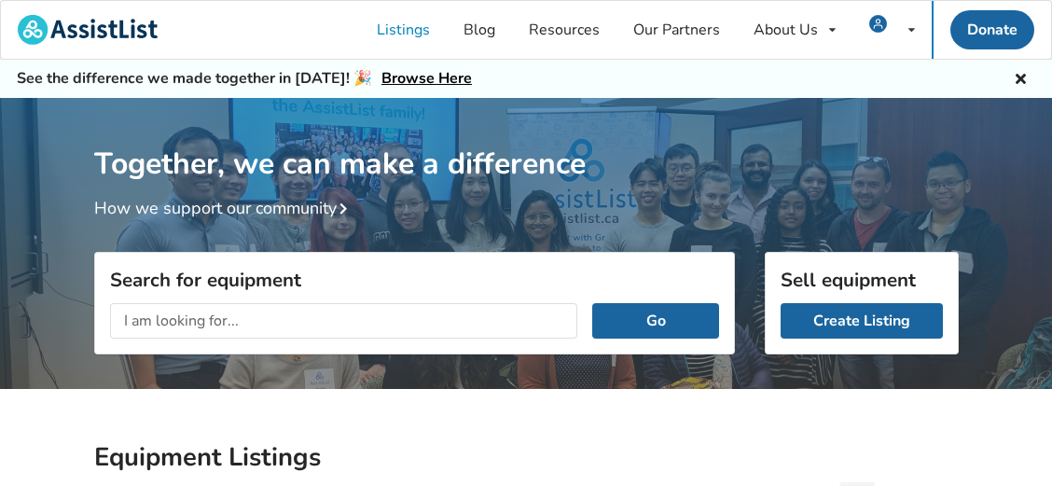  What do you see at coordinates (526, 140) in the screenshot?
I see `h1: Together, we can make a difference` at bounding box center [526, 140].